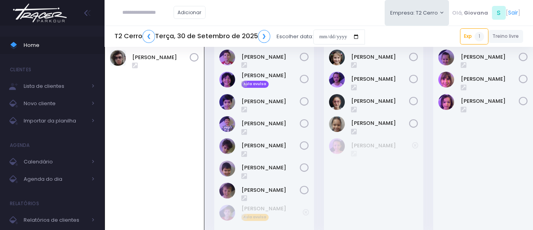  What do you see at coordinates (227, 124) in the screenshot?
I see `img: Leonardo Arina Scudeller` at bounding box center [227, 124].